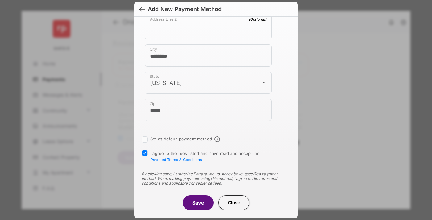 Image resolution: width=432 pixels, height=220 pixels. I want to click on div: payment_method_screening[postal_addresses][administrativeArea], so click(208, 83).